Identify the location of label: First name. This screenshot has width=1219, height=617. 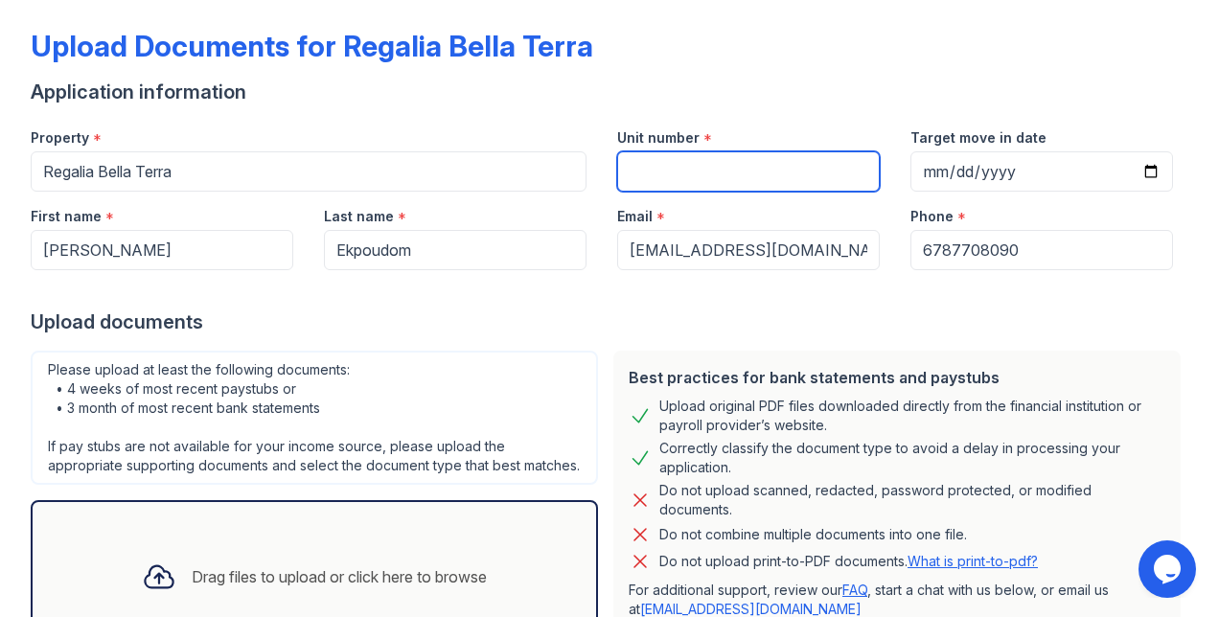
(66, 217).